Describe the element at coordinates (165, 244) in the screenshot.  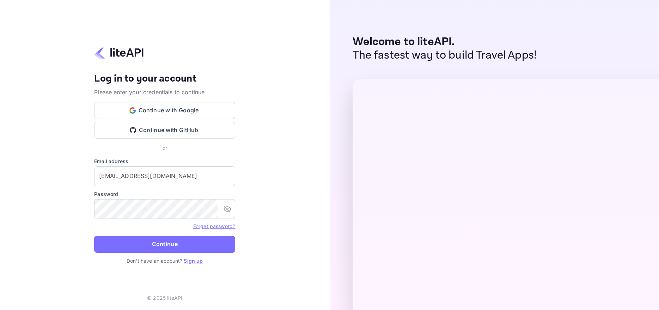
I see `button: Continue` at that location.